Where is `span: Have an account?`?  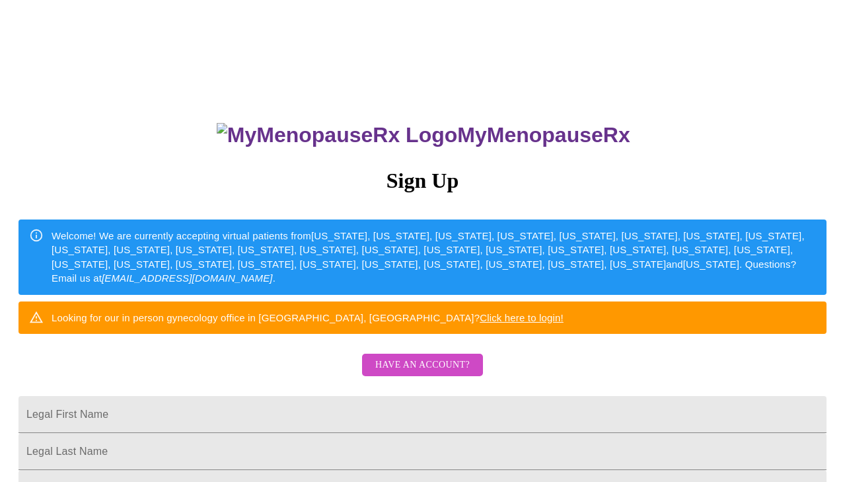
span: Have an account? is located at coordinates (422, 365).